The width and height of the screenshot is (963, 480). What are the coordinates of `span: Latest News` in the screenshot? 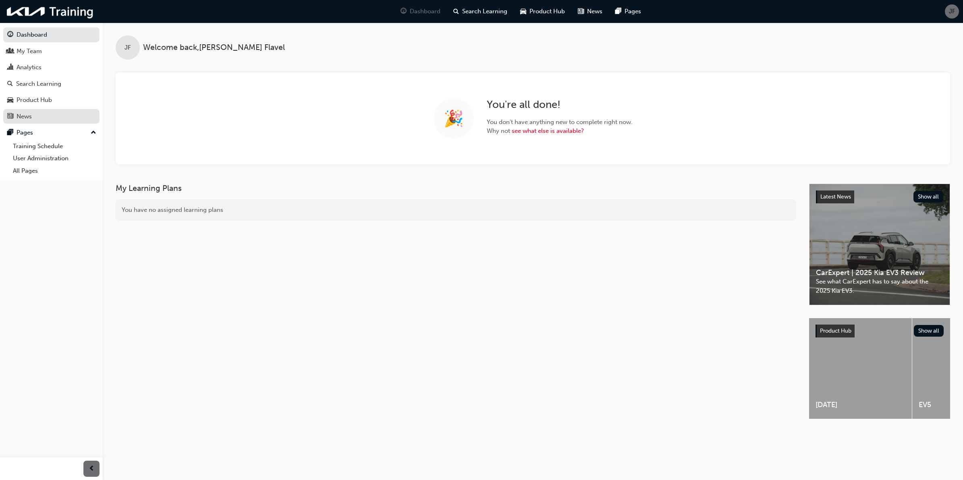 It's located at (835, 197).